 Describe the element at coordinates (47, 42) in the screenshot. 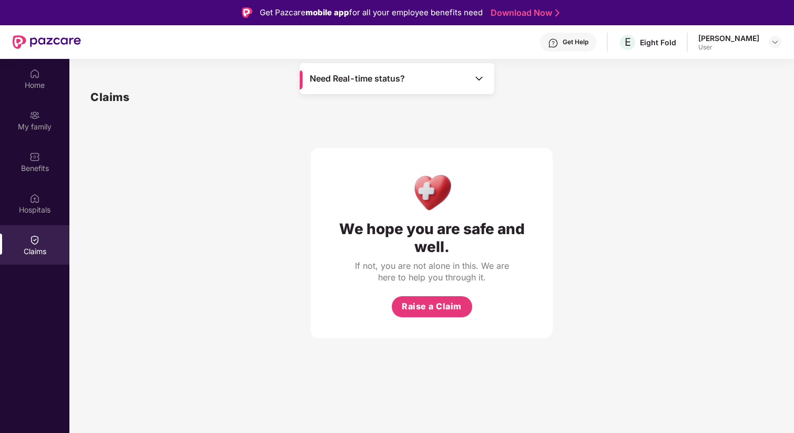

I see `img: New Pazcare Logo` at that location.